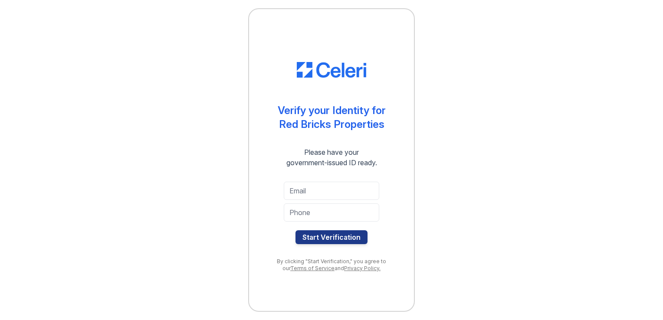 This screenshot has width=663, height=320. What do you see at coordinates (331, 265) in the screenshot?
I see `div: By clicking "Start Verification," you agree to our and` at bounding box center [331, 265].